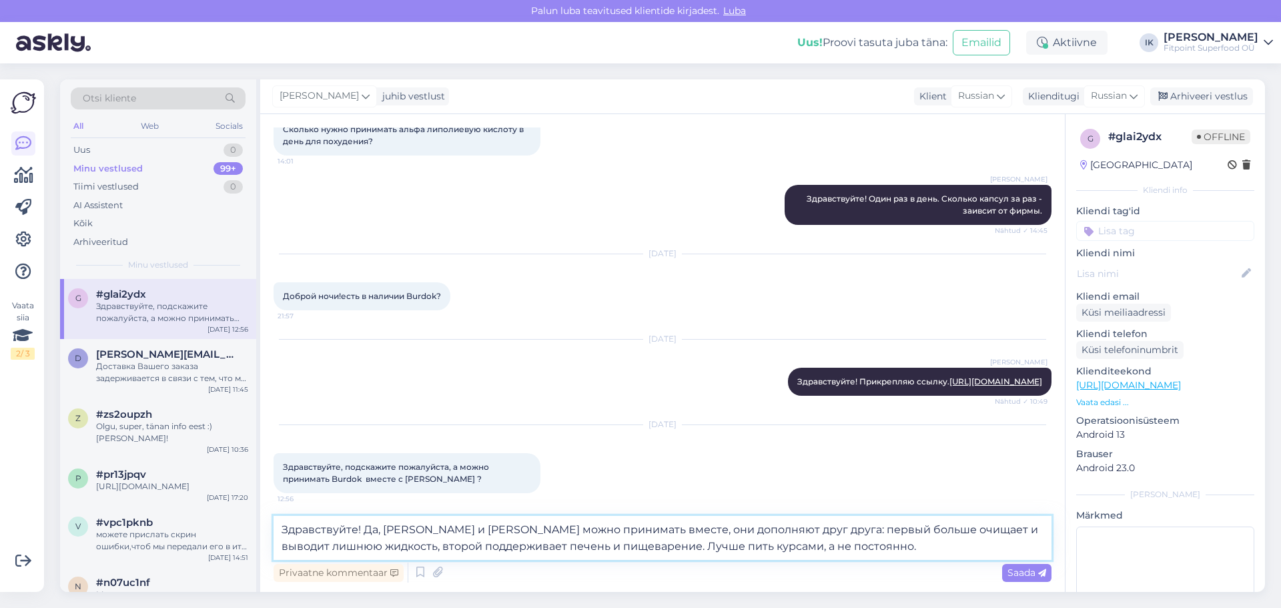 The width and height of the screenshot is (1281, 608). I want to click on div: Uus, so click(81, 150).